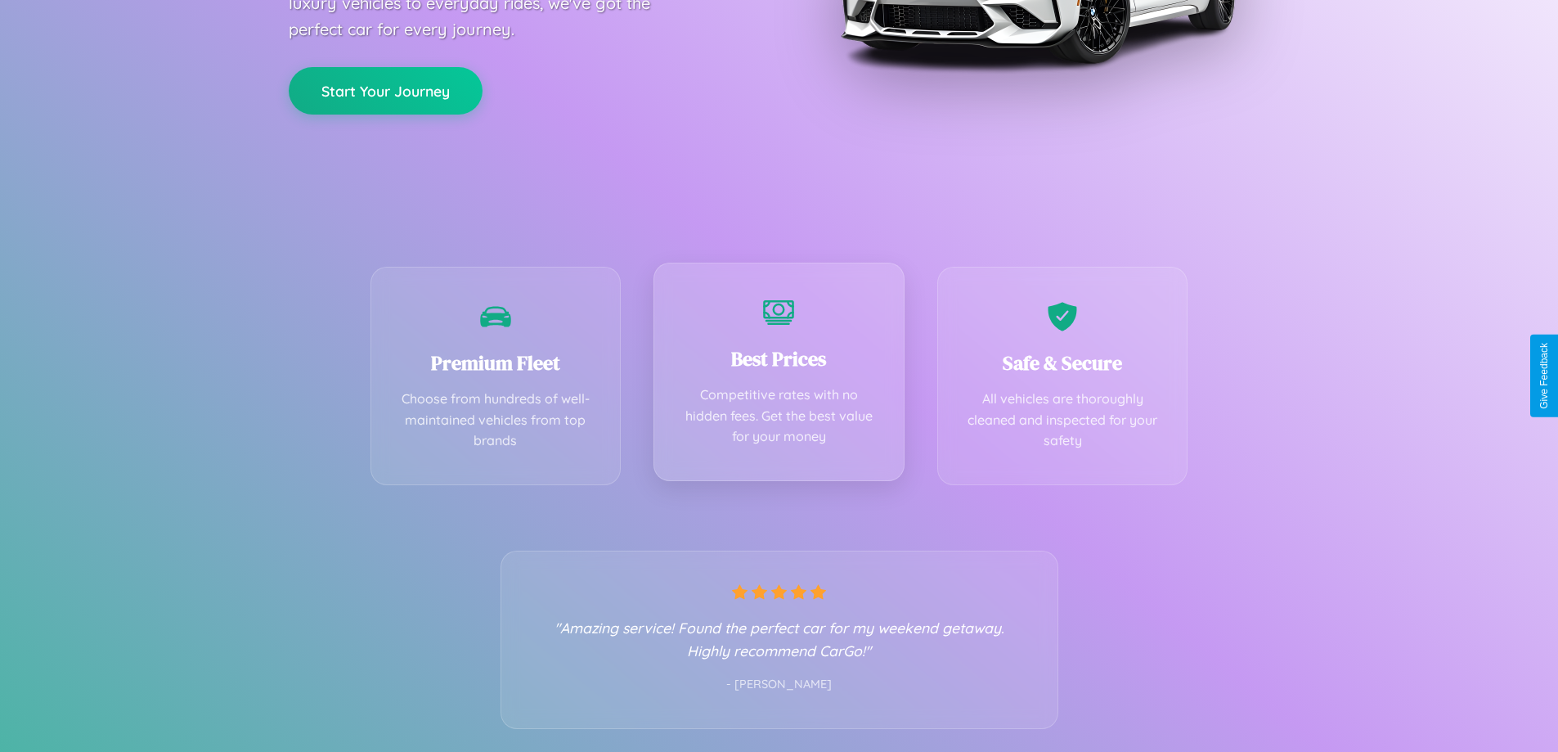 The width and height of the screenshot is (1558, 752). I want to click on div: Give Feedback, so click(1544, 375).